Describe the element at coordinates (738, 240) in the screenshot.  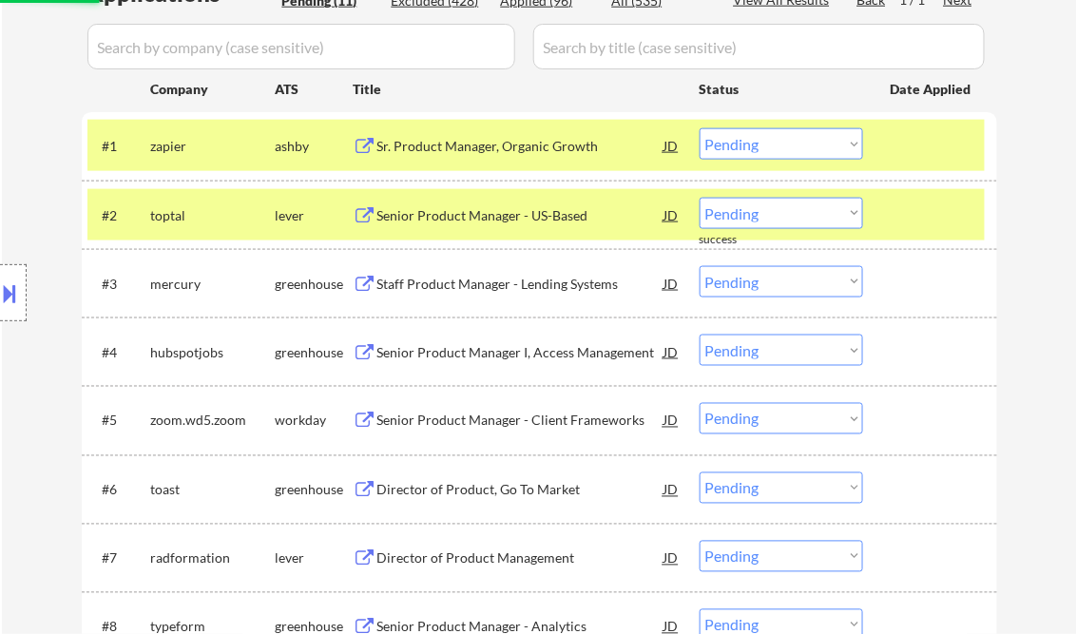
I see `div: success` at that location.